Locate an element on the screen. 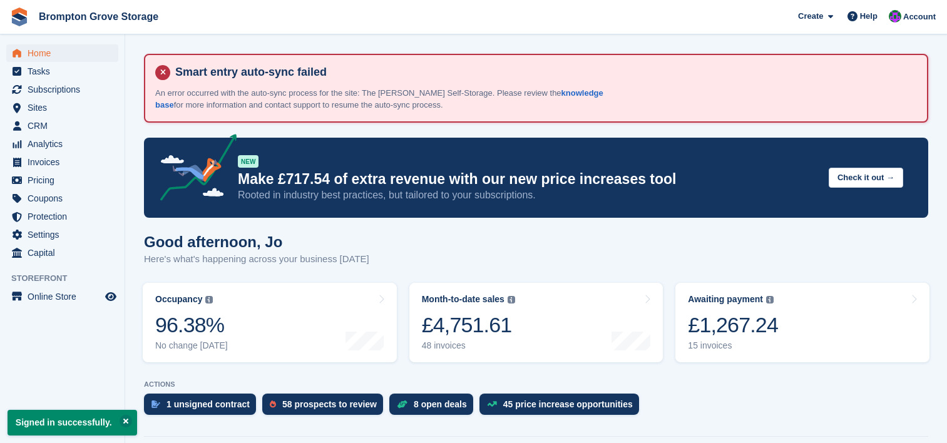 The image size is (947, 443). img: contract_signature_icon-13c848040528278c33f63329250d36e43548de30e8caae1d1a13099fd9432cc5.svg is located at coordinates (156, 404).